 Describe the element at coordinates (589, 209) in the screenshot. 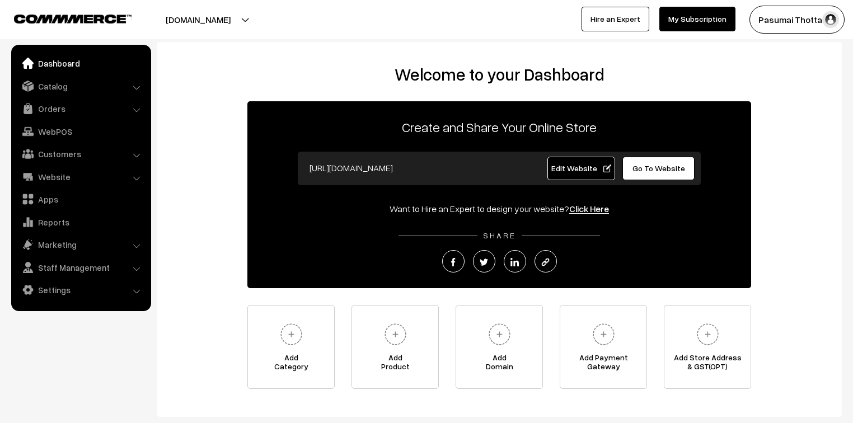

I see `a: Click Here` at that location.